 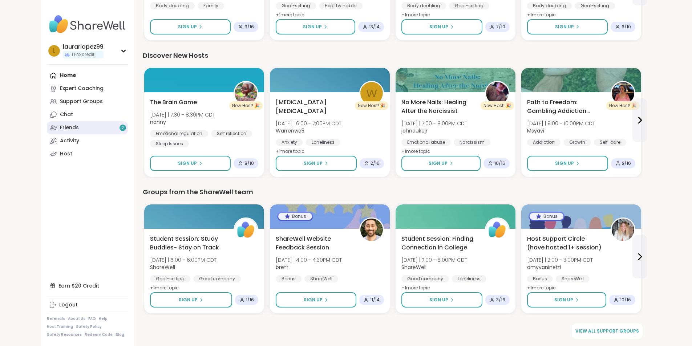 I want to click on div: Earn $20 Credit, so click(x=87, y=286).